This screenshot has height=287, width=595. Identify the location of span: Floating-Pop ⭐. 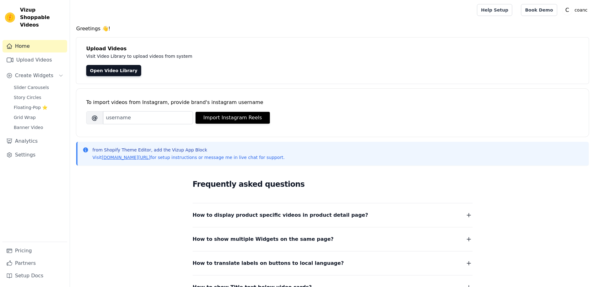
(31, 107).